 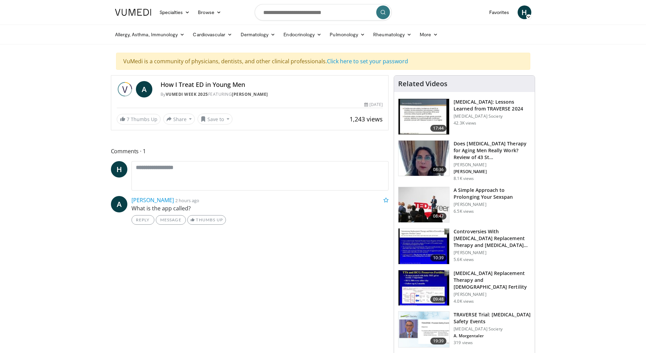 I want to click on button: Share, so click(x=179, y=119).